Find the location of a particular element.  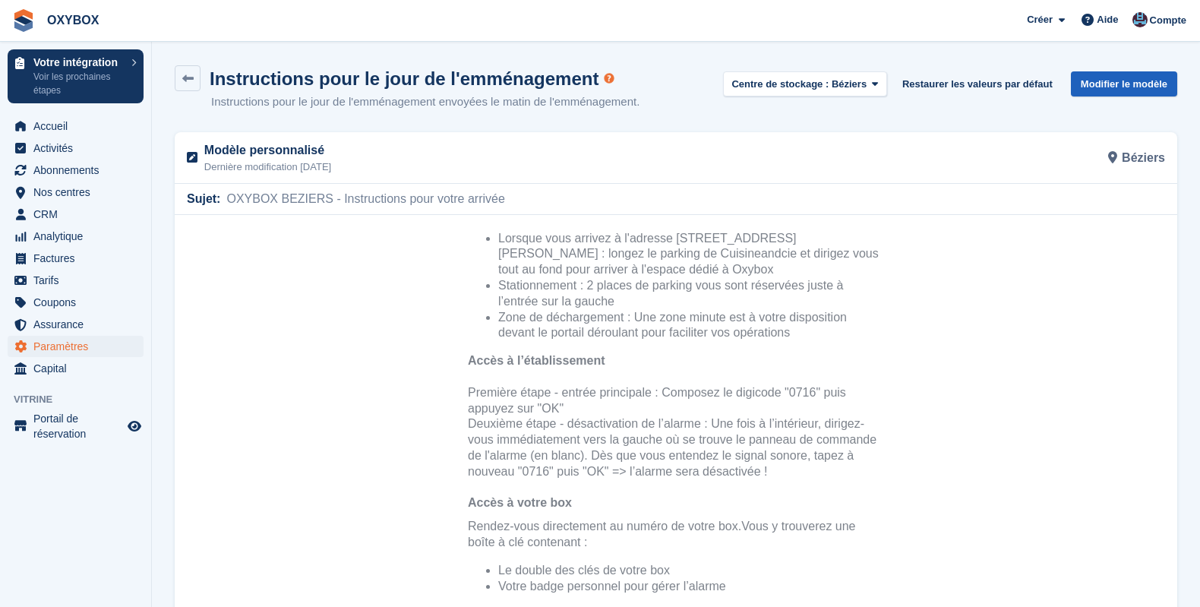

strong: Centre de stockage : is located at coordinates (780, 84).